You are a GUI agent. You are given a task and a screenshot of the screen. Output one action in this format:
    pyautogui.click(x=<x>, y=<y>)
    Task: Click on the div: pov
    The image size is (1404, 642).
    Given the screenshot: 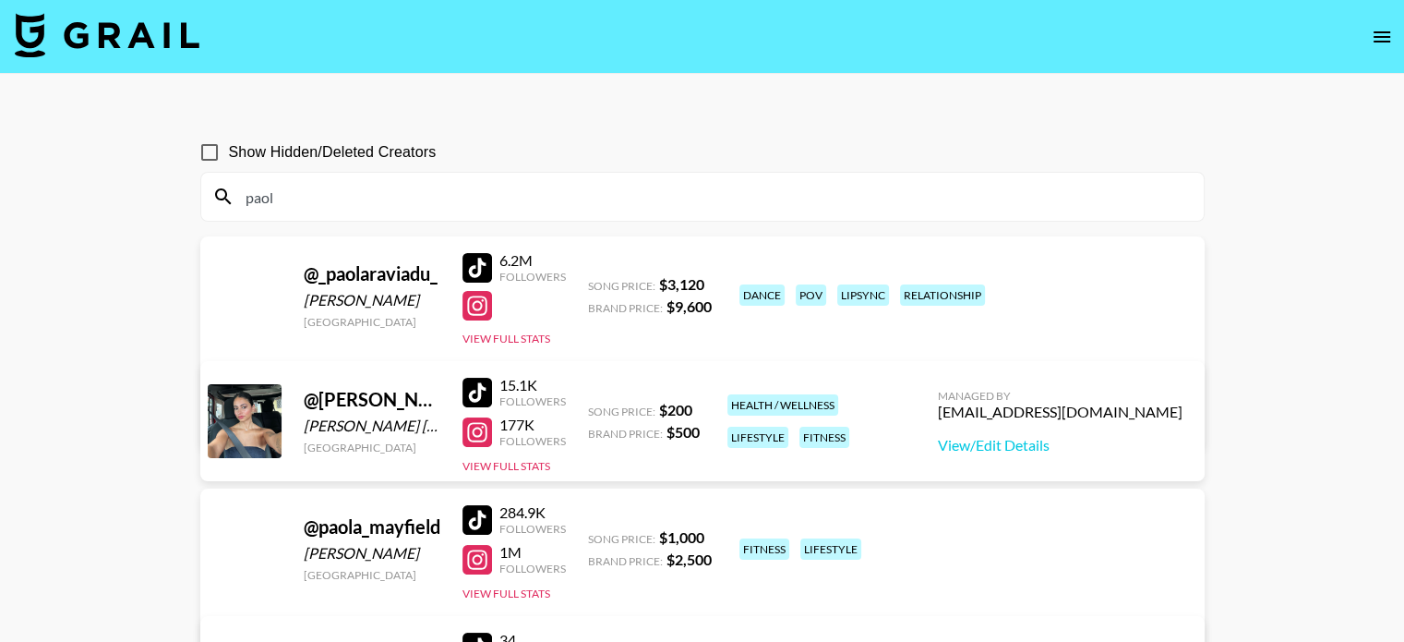 What is the action you would take?
    pyautogui.click(x=811, y=294)
    